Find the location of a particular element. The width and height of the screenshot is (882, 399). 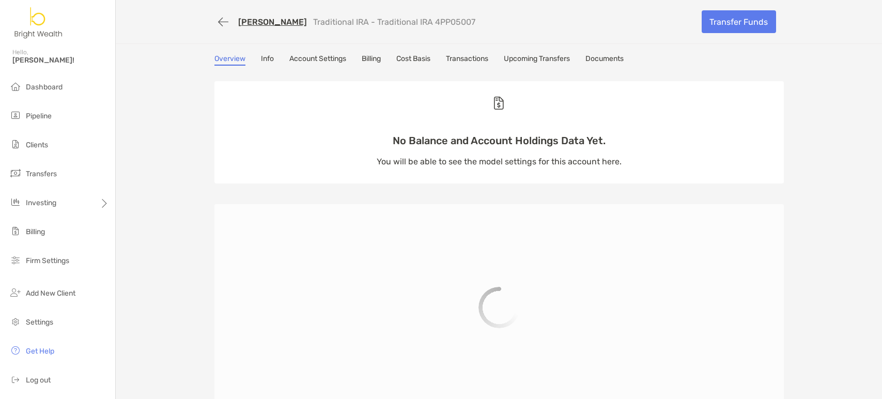

img: pipeline icon is located at coordinates (15, 115).